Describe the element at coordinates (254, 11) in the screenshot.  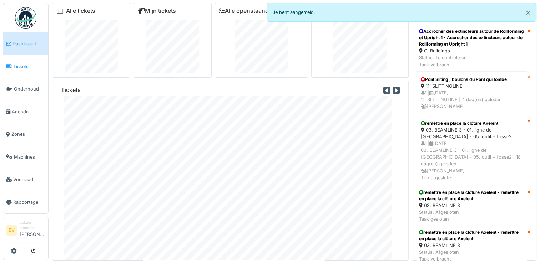
I see `a: Alle openstaande taken` at that location.